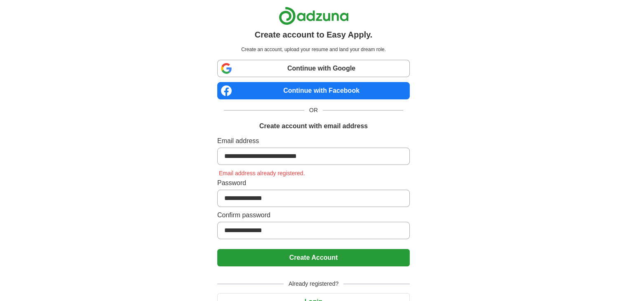  Describe the element at coordinates (313, 49) in the screenshot. I see `p: Create an account, upload your resume and land your dream role.` at that location.